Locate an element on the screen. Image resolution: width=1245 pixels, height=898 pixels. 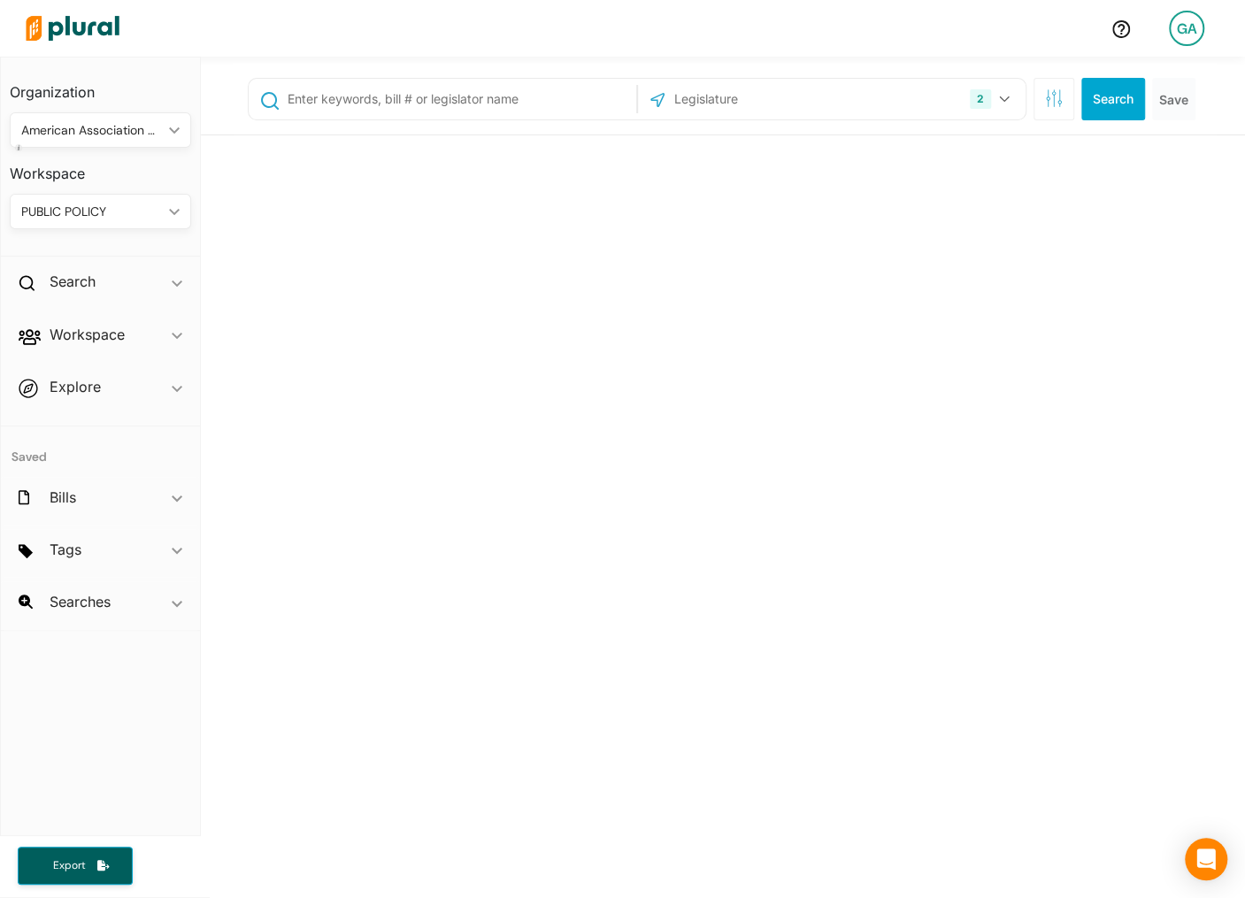
h3: Workspace is located at coordinates (100, 167).